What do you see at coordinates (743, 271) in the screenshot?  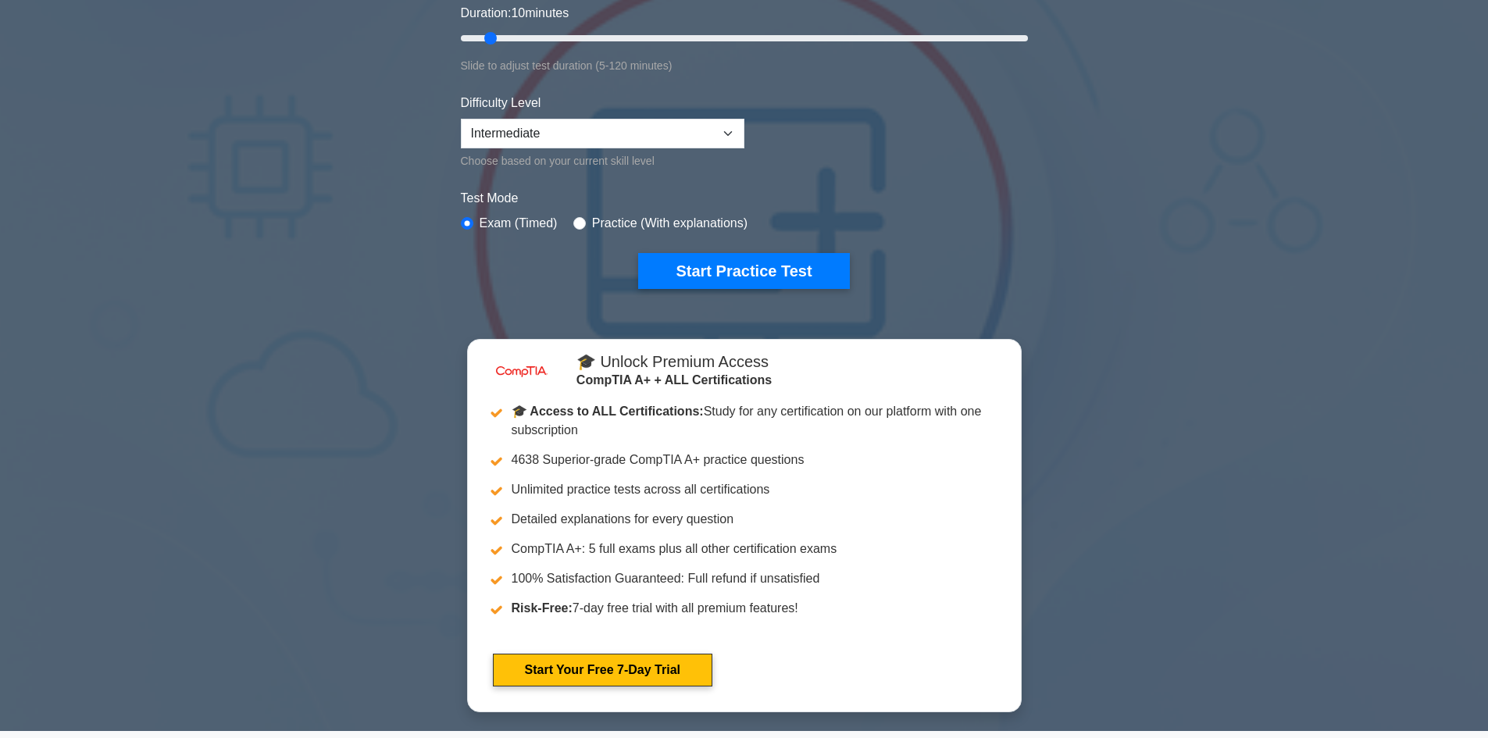 I see `button: Start Practice Test` at bounding box center [743, 271].